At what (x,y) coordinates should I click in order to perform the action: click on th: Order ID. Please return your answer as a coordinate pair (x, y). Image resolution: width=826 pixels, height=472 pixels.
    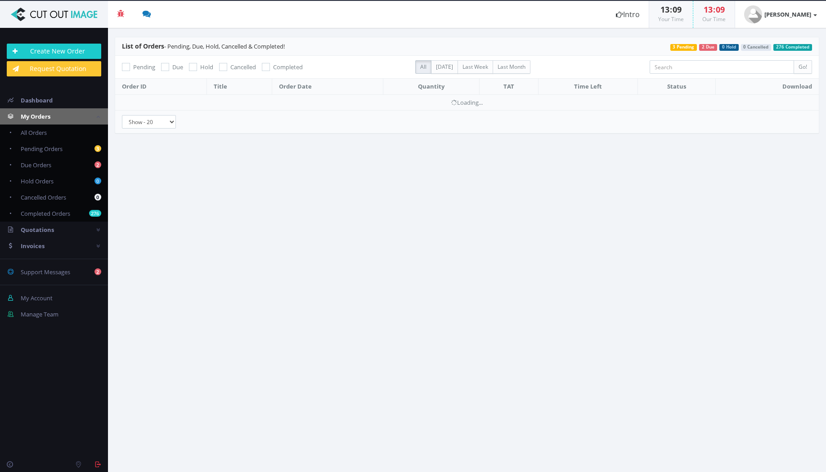
    Looking at the image, I should click on (161, 87).